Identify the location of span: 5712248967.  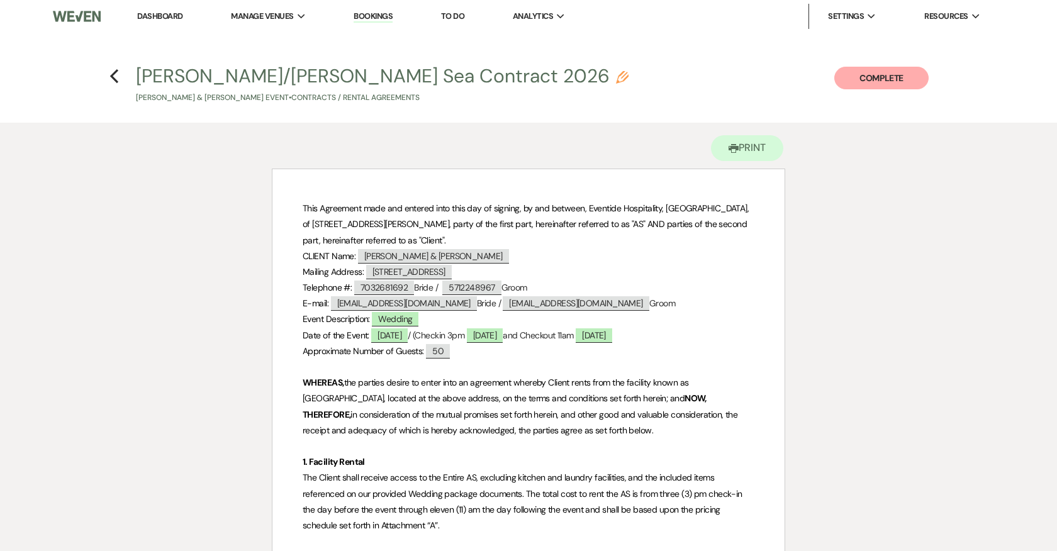
(471, 287).